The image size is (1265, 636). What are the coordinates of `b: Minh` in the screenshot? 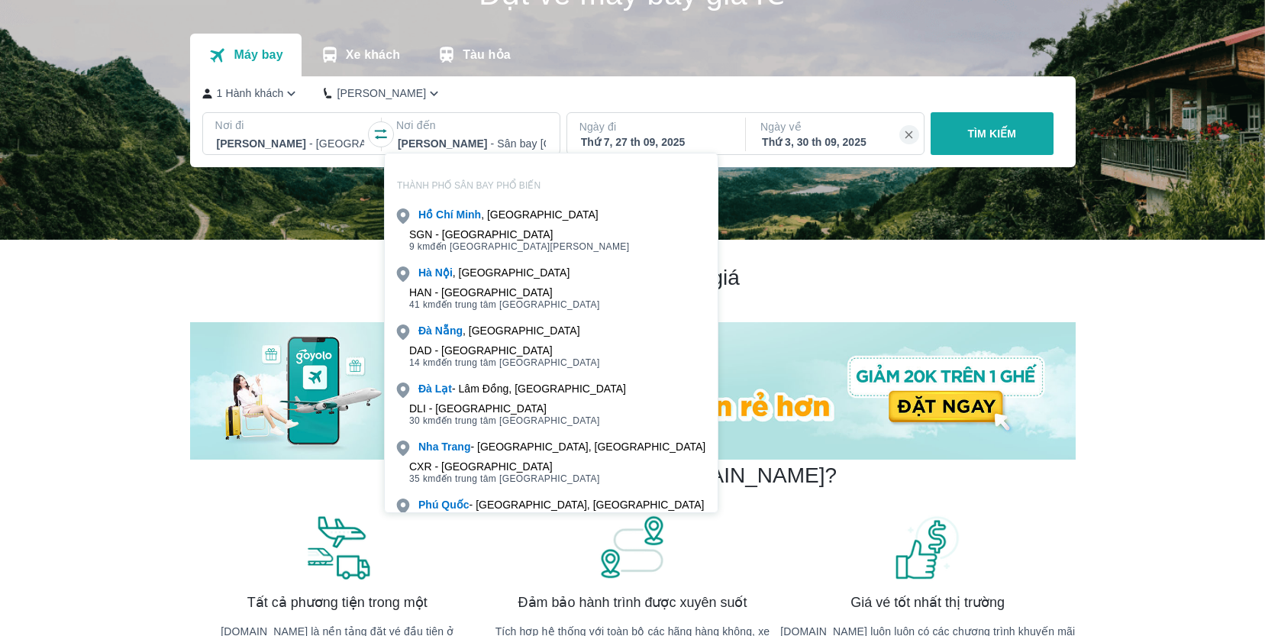 It's located at (468, 215).